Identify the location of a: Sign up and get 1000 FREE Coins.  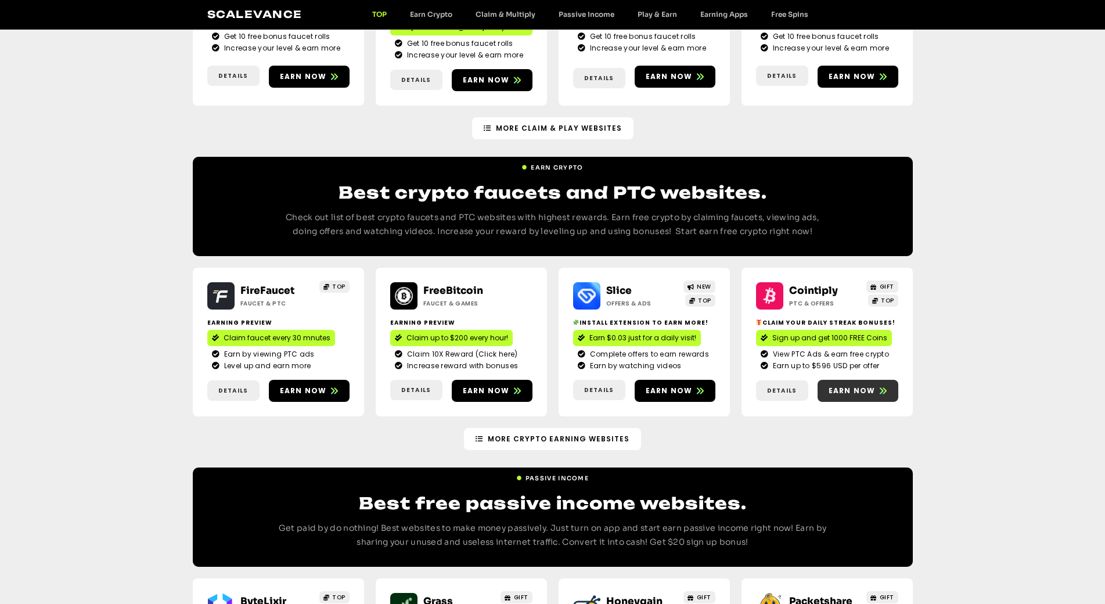
(824, 338).